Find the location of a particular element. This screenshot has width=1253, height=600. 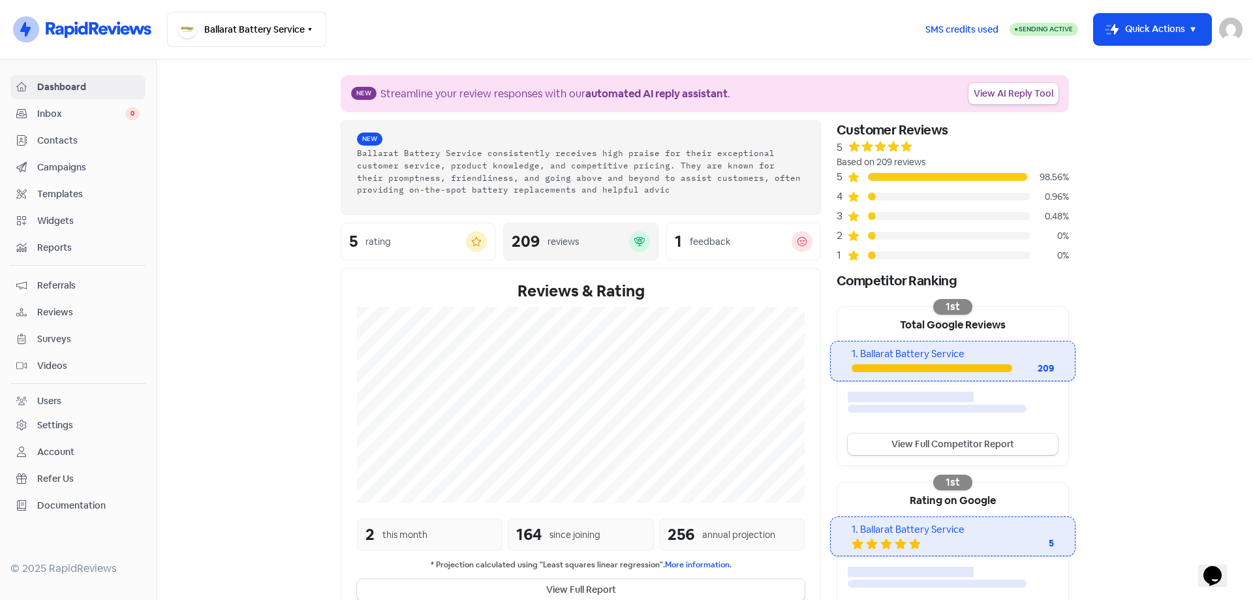

div: 0.96% is located at coordinates (1049, 196).